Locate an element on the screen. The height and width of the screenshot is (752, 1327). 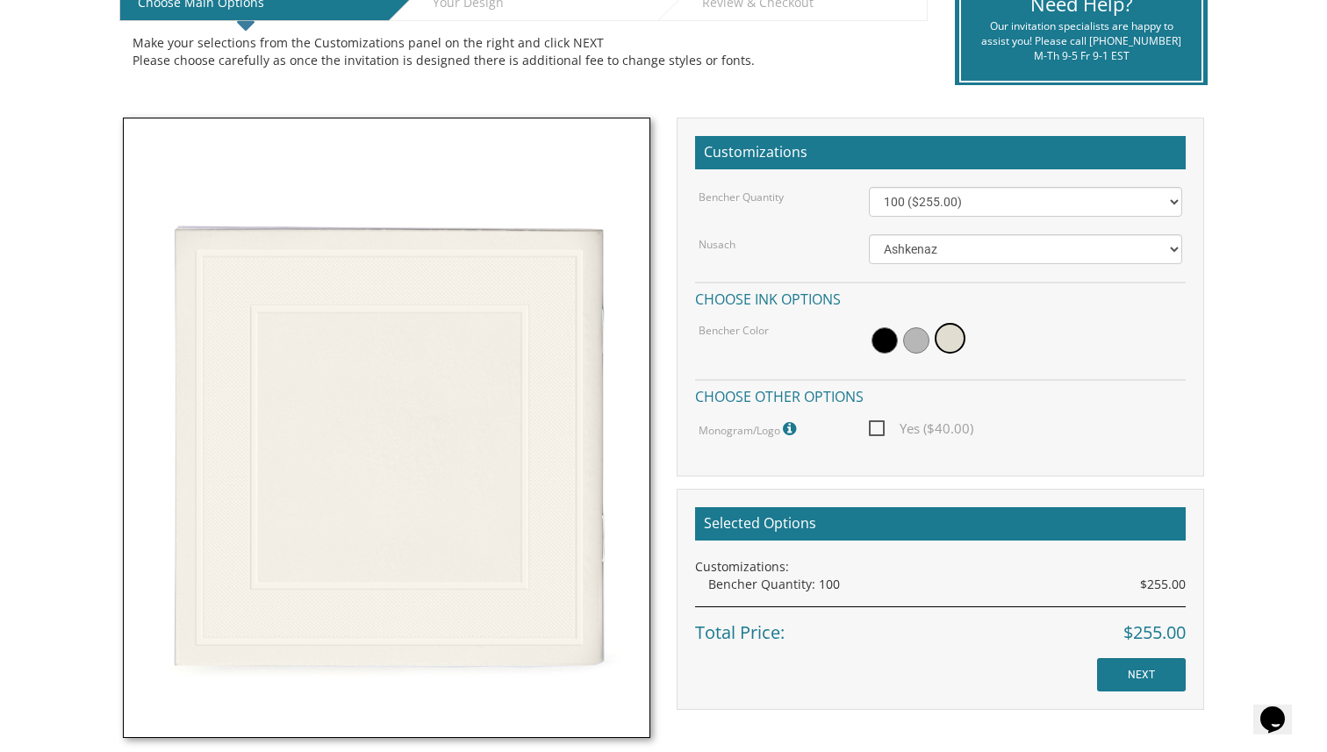
span: Yes ($40.00) is located at coordinates (920, 428).